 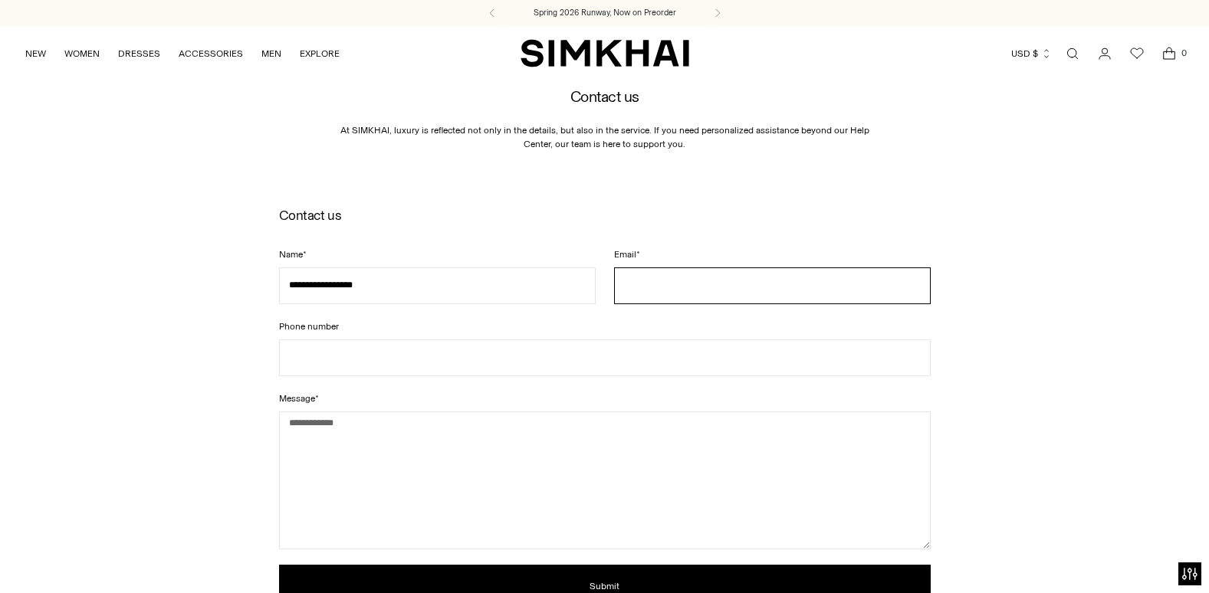 What do you see at coordinates (320, 54) in the screenshot?
I see `a: EXPLORE` at bounding box center [320, 54].